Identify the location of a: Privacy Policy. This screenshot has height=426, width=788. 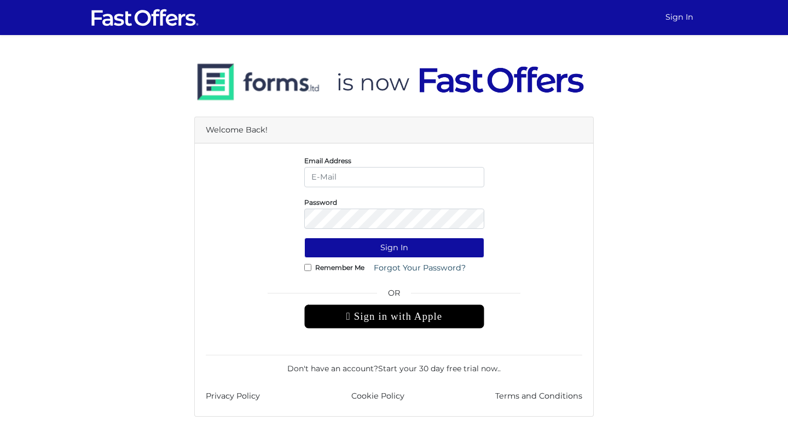
(233, 396).